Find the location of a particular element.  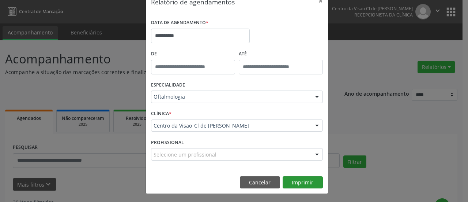

span: Selecione um profissional is located at coordinates (185, 154).